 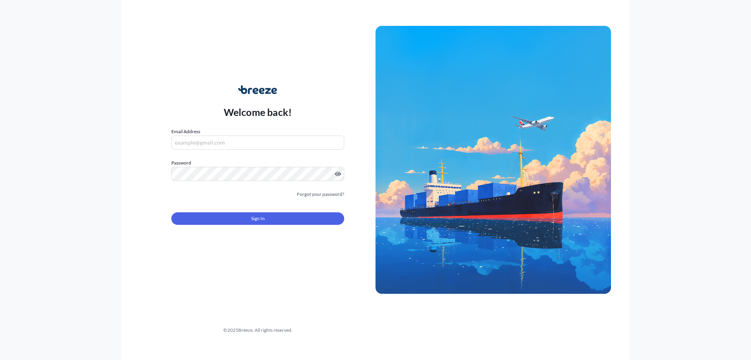 What do you see at coordinates (258, 218) in the screenshot?
I see `span: Sign In` at bounding box center [258, 218].